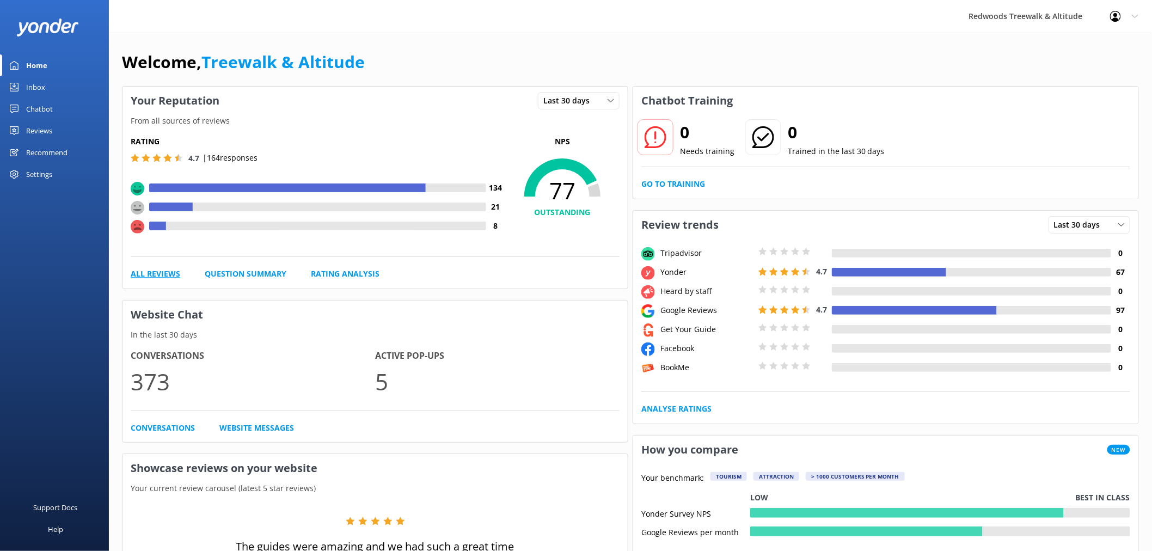 This screenshot has width=1152, height=551. Describe the element at coordinates (253, 356) in the screenshot. I see `h4: Conversations` at that location.